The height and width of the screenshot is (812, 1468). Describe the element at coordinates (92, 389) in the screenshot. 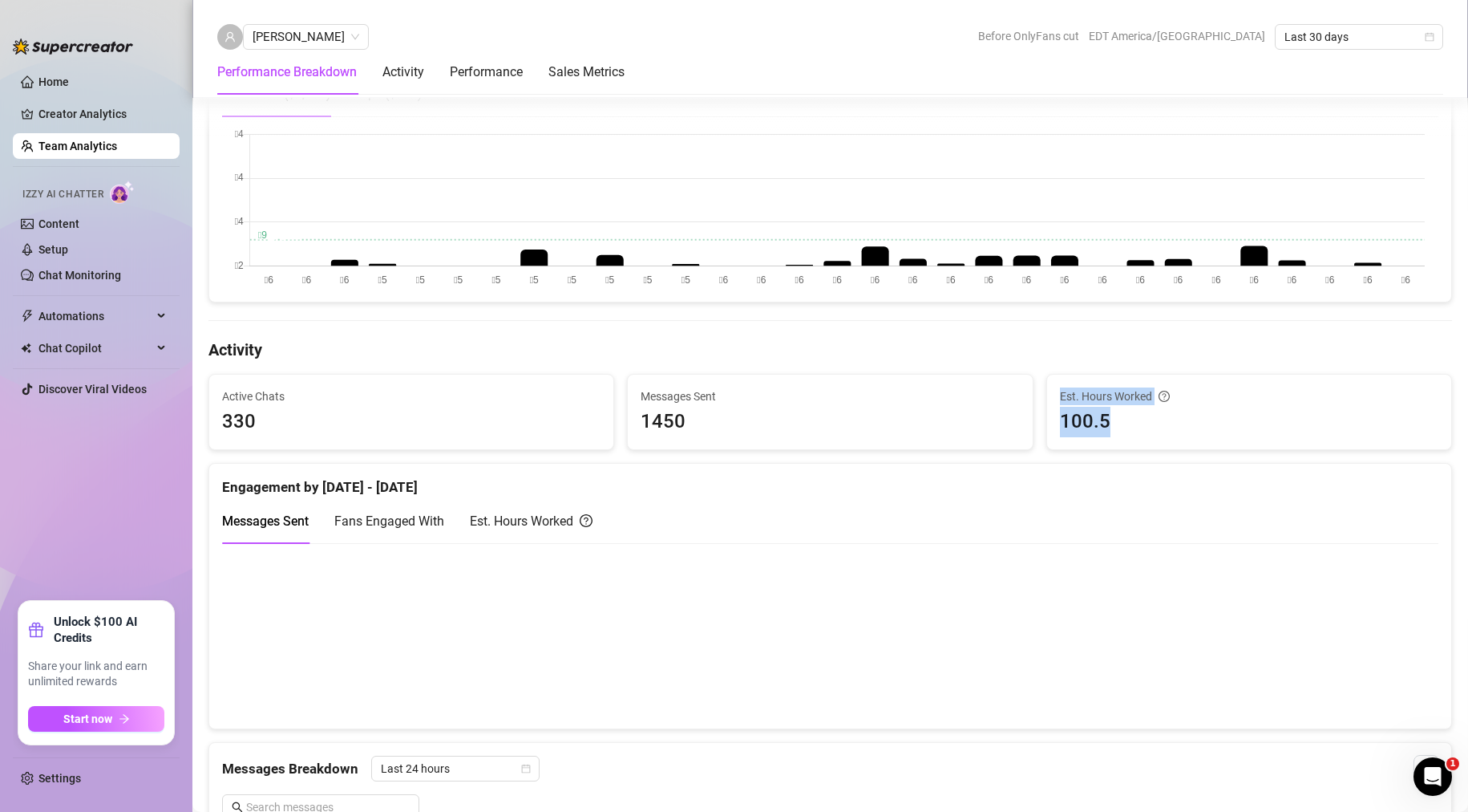

I see `a: Discover Viral Videos` at that location.